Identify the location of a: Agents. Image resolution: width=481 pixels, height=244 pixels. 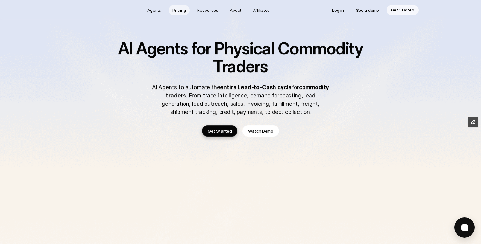
(154, 10).